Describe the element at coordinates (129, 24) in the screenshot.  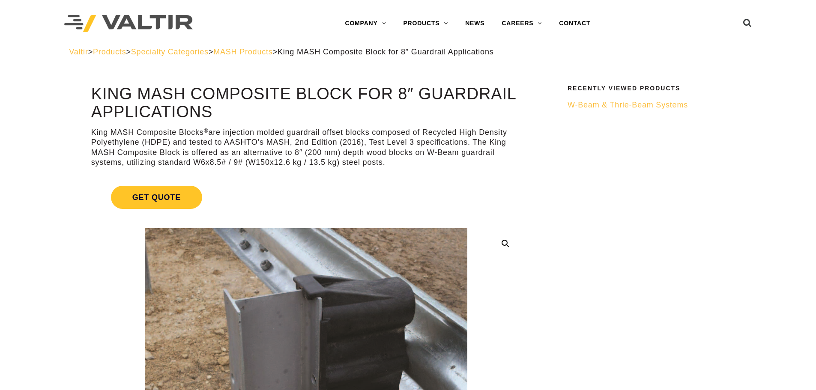
I see `img: Valtir` at that location.